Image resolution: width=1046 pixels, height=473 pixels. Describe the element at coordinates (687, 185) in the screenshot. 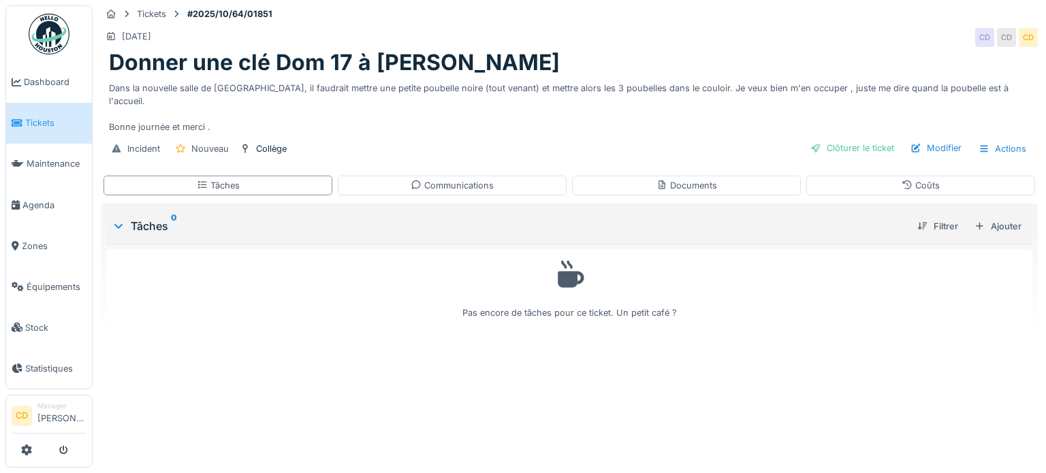

I see `div: Documents` at that location.